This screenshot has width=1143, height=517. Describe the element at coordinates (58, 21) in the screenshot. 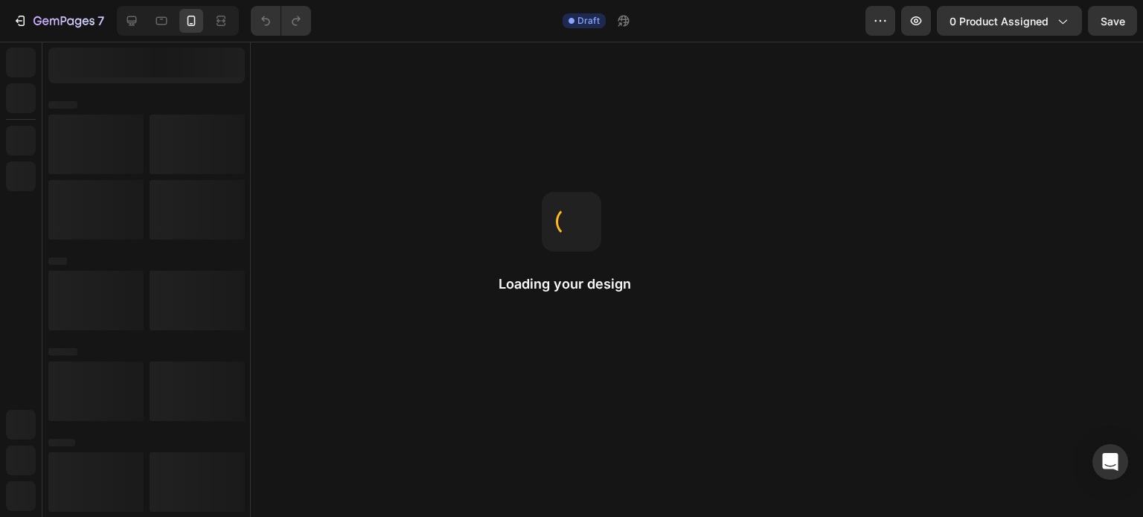

I see `button: 7` at that location.